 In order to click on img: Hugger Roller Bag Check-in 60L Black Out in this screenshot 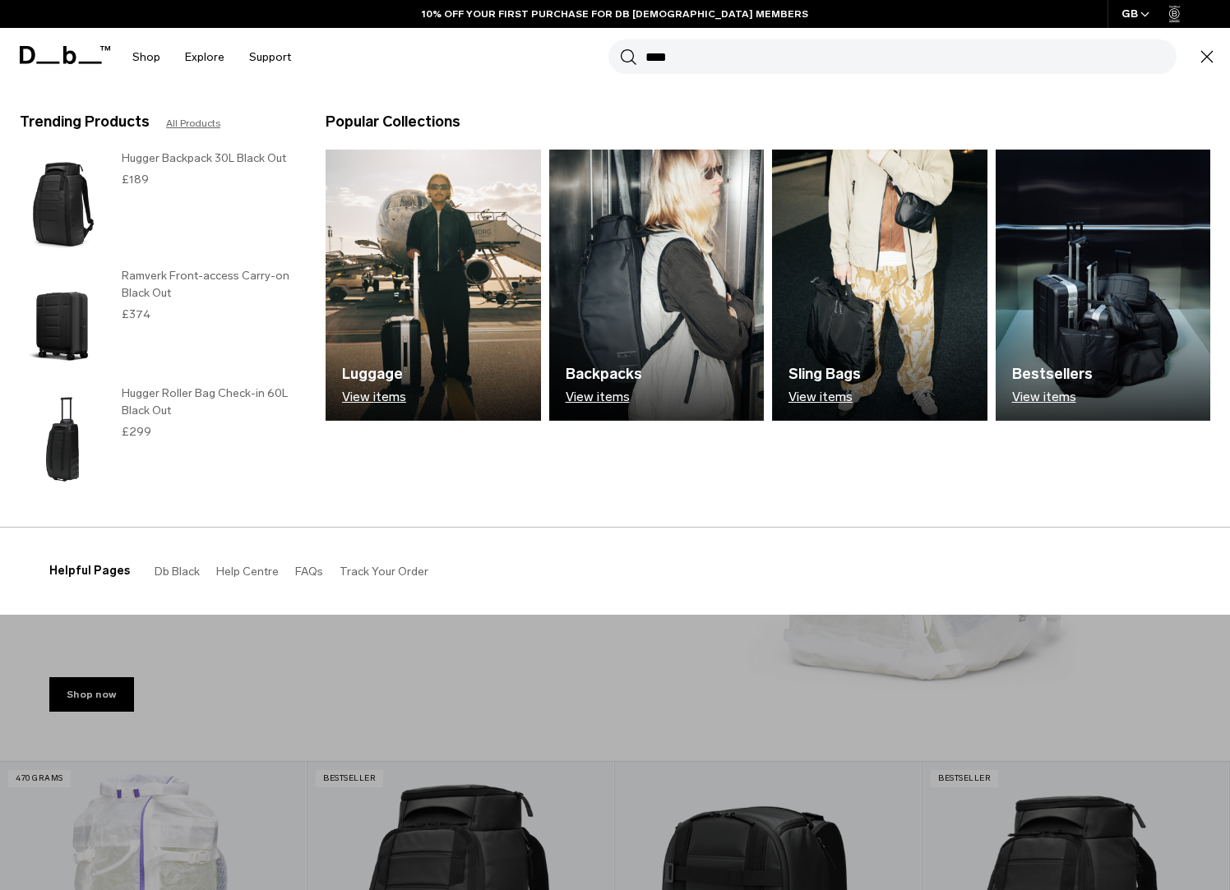, I will do `click(62, 439)`.